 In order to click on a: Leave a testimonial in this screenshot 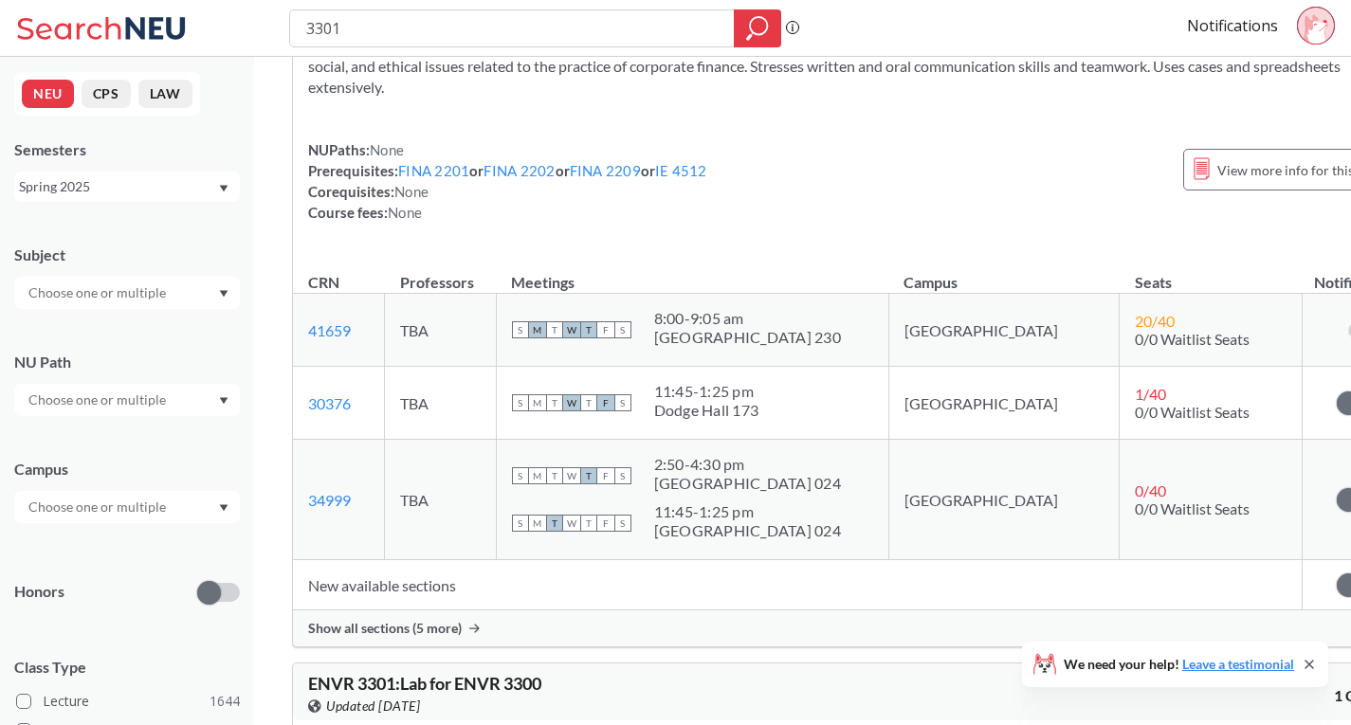, I will do `click(1239, 664)`.